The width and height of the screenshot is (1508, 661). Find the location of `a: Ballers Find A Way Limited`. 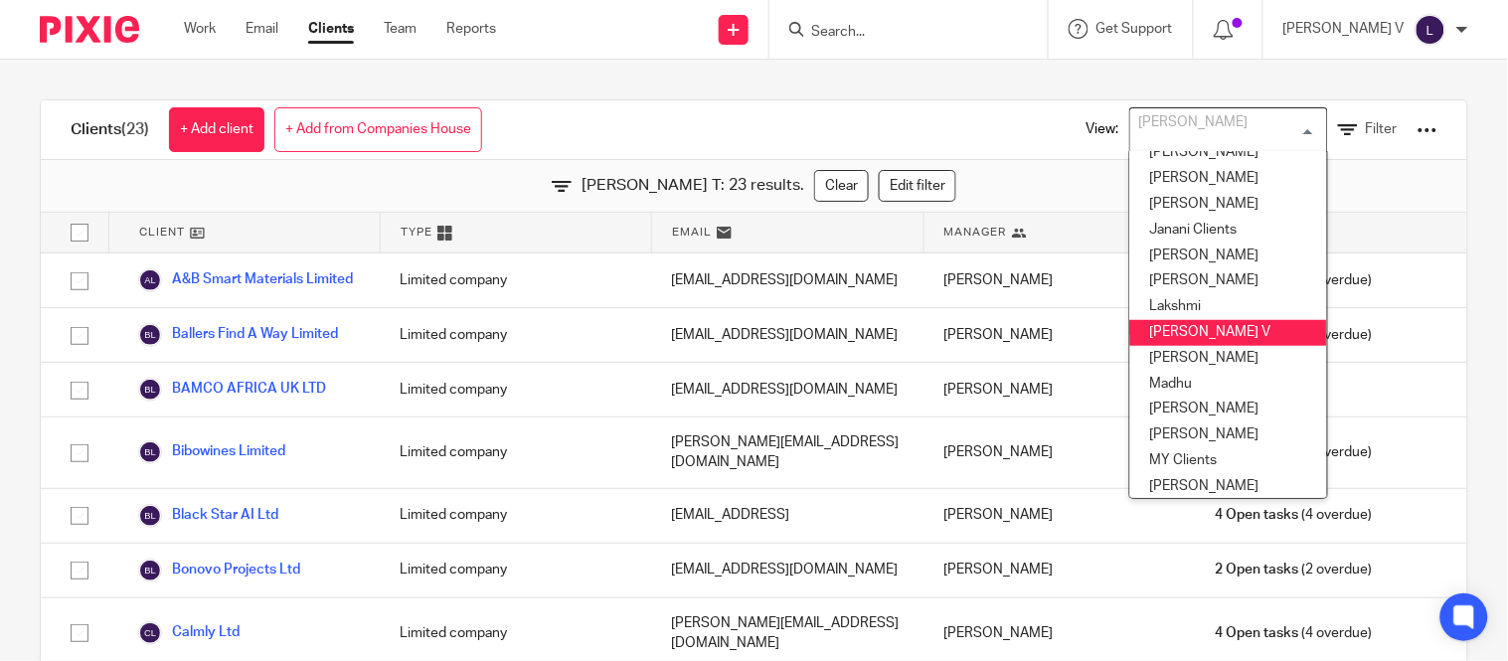

a: Ballers Find A Way Limited is located at coordinates (238, 335).